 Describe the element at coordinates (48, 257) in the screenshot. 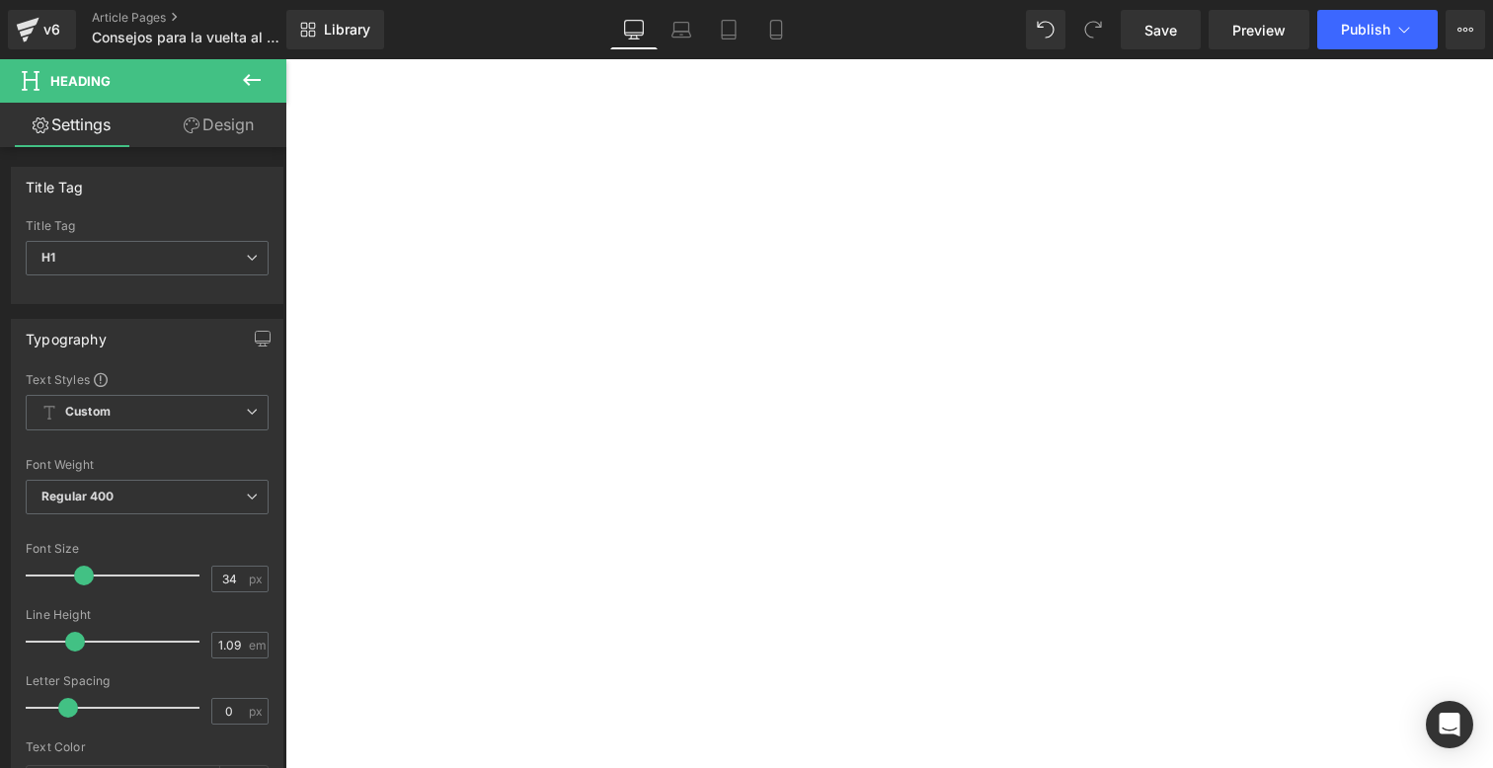

I see `b: H1` at that location.